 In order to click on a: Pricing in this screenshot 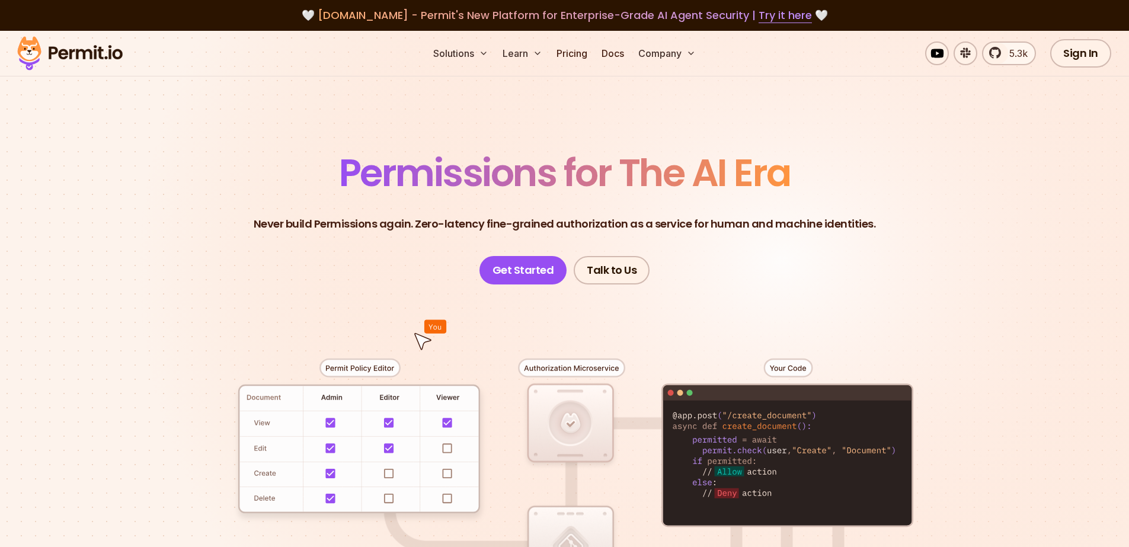, I will do `click(572, 53)`.